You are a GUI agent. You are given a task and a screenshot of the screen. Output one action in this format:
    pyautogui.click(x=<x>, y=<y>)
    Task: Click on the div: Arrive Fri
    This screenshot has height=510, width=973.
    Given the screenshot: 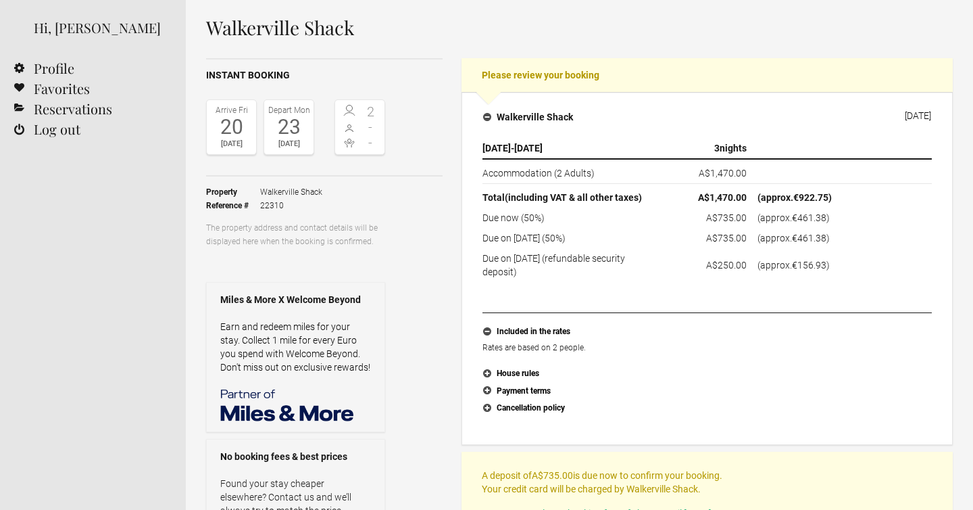 What is the action you would take?
    pyautogui.click(x=231, y=110)
    